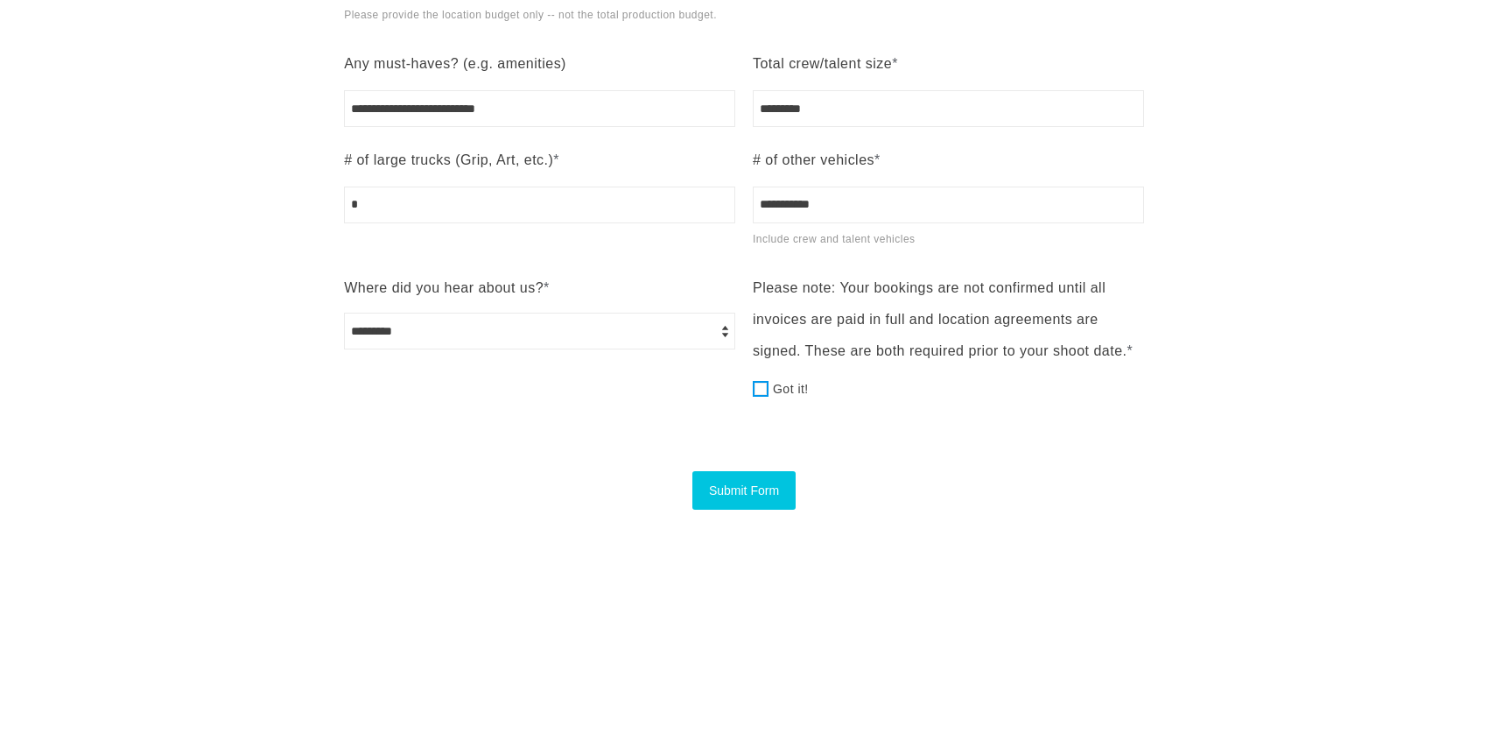  Describe the element at coordinates (948, 109) in the screenshot. I see `input: Total crew/talent size*` at that location.